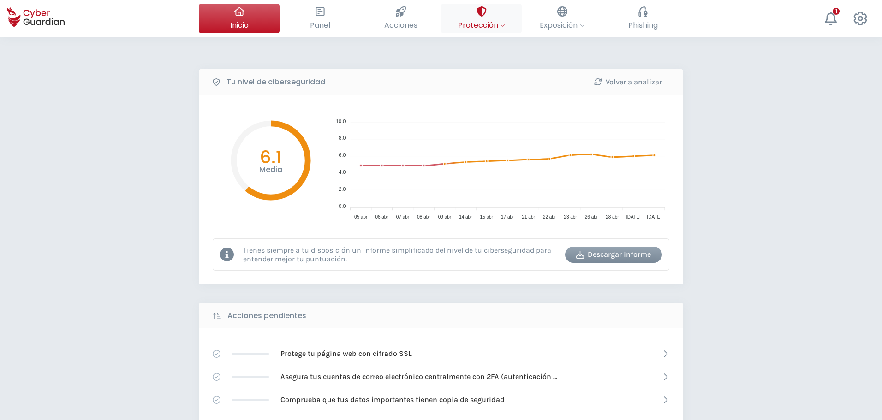  Describe the element at coordinates (239, 25) in the screenshot. I see `span: Inicio` at that location.